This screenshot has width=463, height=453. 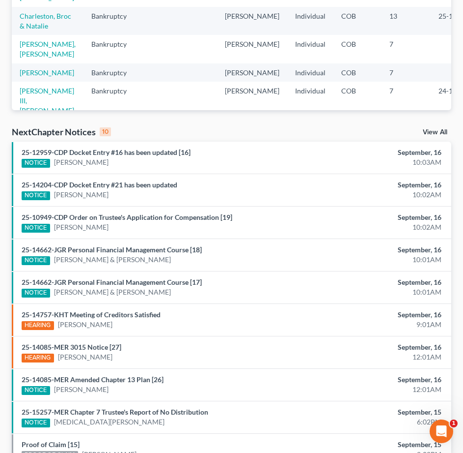 What do you see at coordinates (99, 184) in the screenshot?
I see `a: 25-14204-CDP Docket Entry #21 has been updated` at bounding box center [99, 184].